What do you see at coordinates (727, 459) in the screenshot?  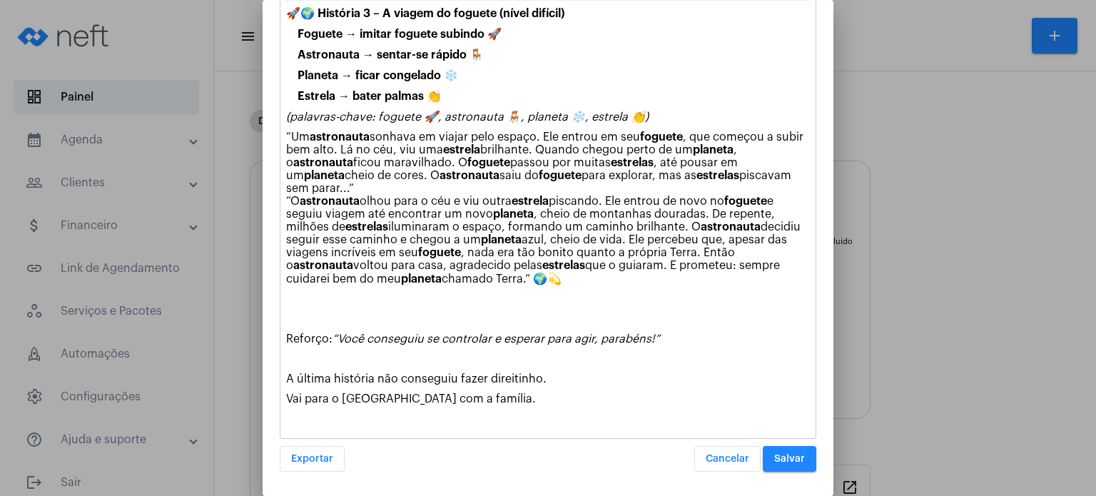 I see `button: Cancelar` at bounding box center [727, 459].